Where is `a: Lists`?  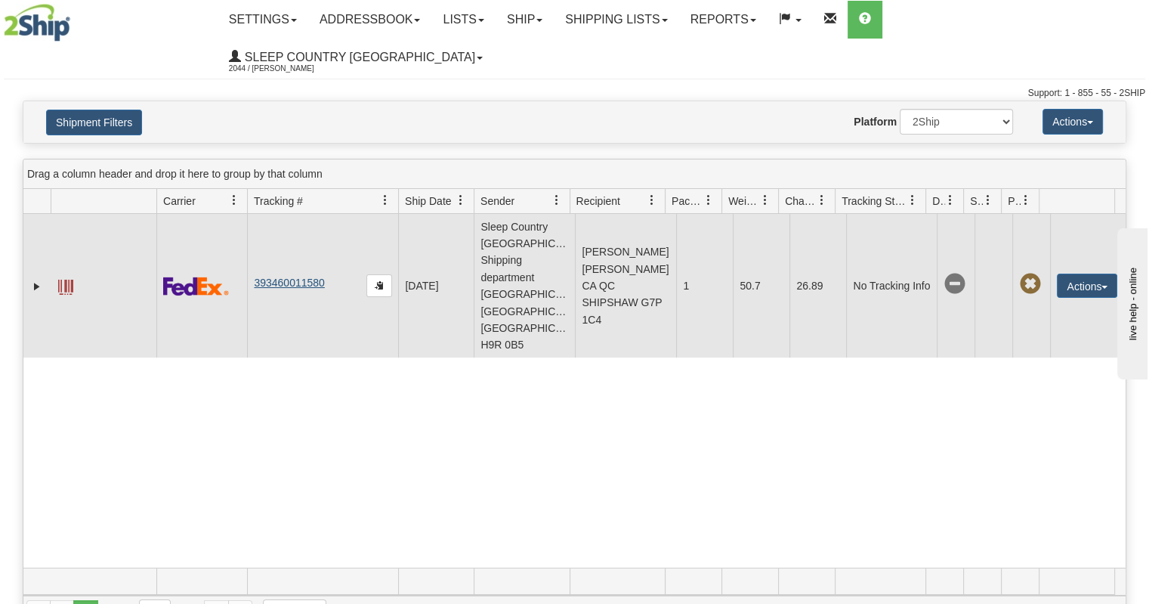 a: Lists is located at coordinates (463, 20).